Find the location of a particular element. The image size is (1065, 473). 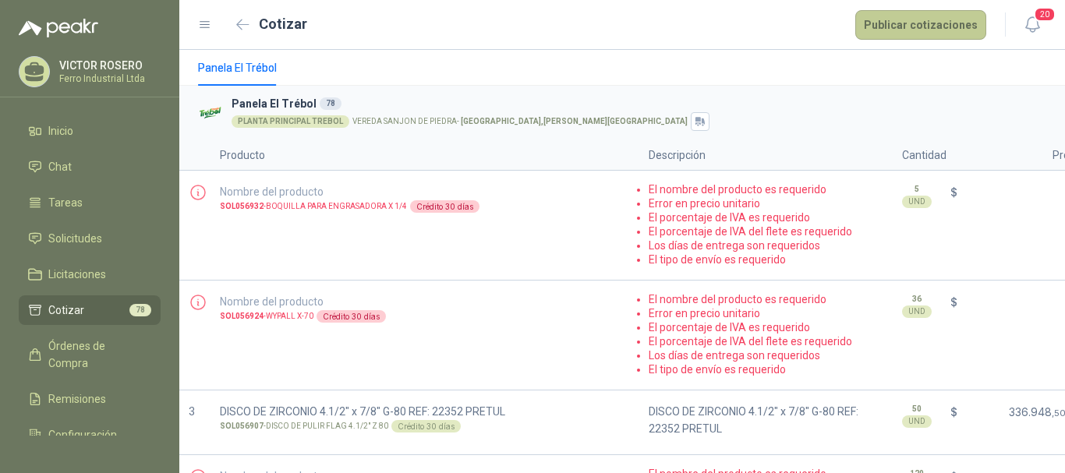

span: Panela El Trébol is located at coordinates (237, 68).